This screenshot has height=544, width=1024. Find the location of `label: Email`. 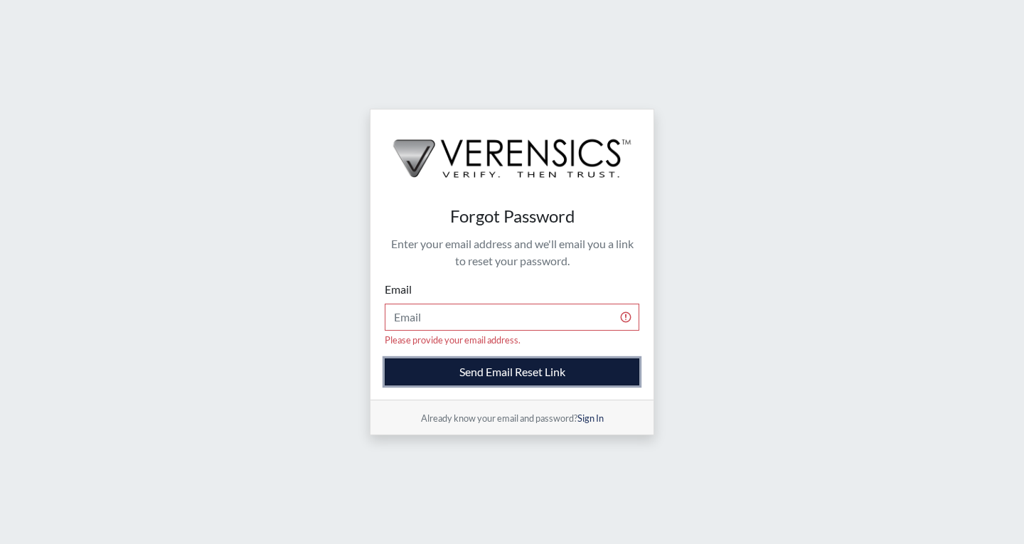

label: Email is located at coordinates (398, 289).